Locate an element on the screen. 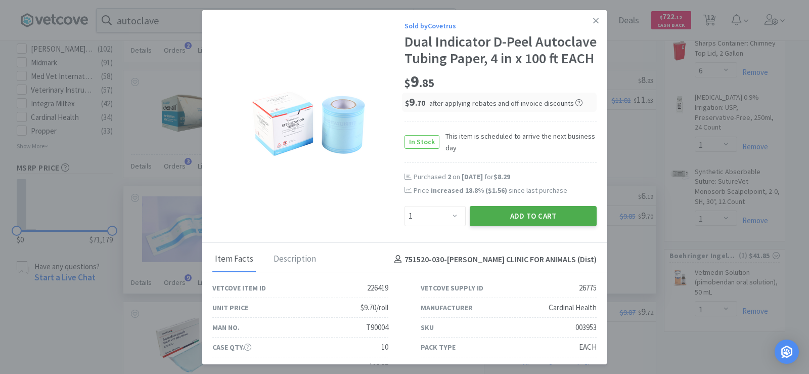 This screenshot has height=374, width=809. div: List Price is located at coordinates (230, 367).